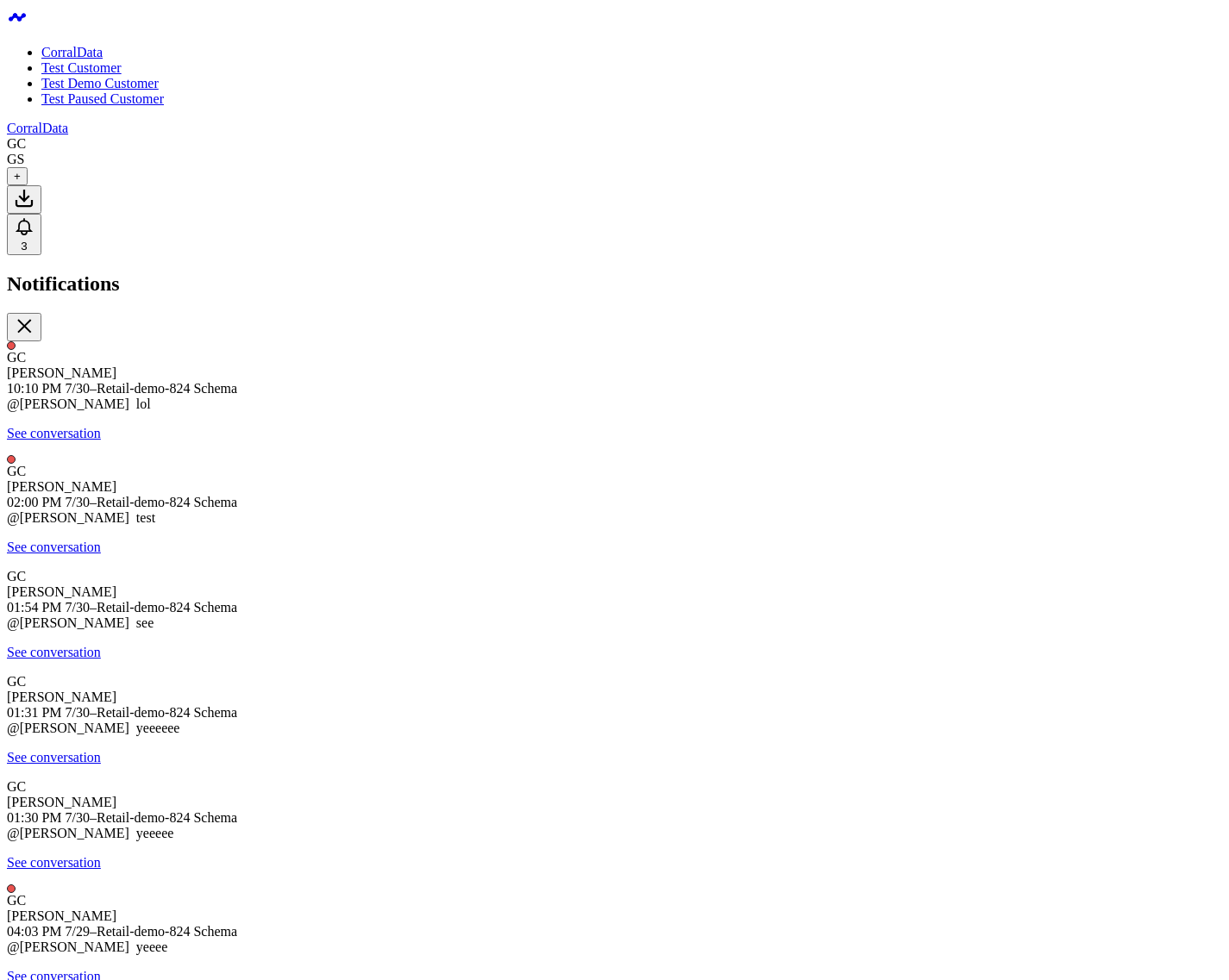  Describe the element at coordinates (24, 235) in the screenshot. I see `button: 3` at that location.